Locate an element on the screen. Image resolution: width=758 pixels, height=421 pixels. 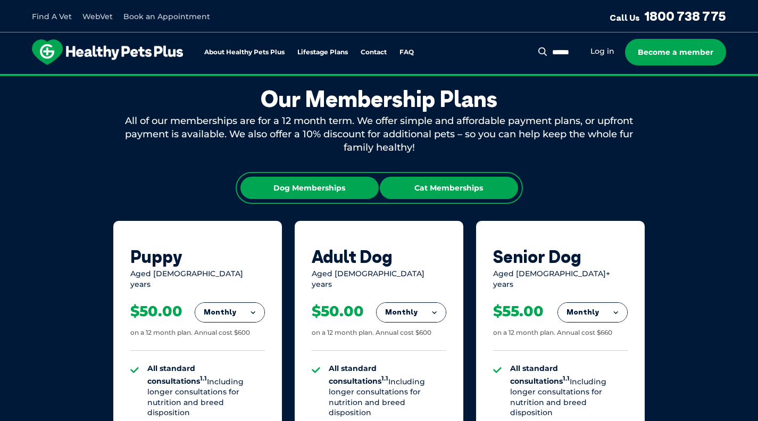
a: Become a member is located at coordinates (675, 52).